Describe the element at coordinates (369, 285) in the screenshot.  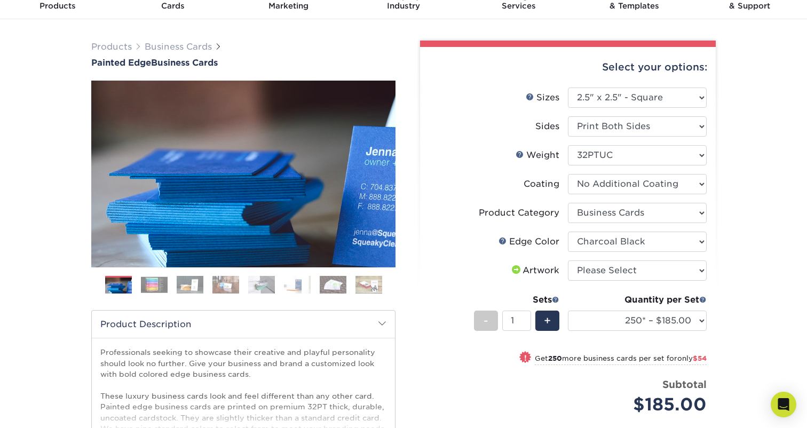
I see `img: Business Cards 08` at that location.